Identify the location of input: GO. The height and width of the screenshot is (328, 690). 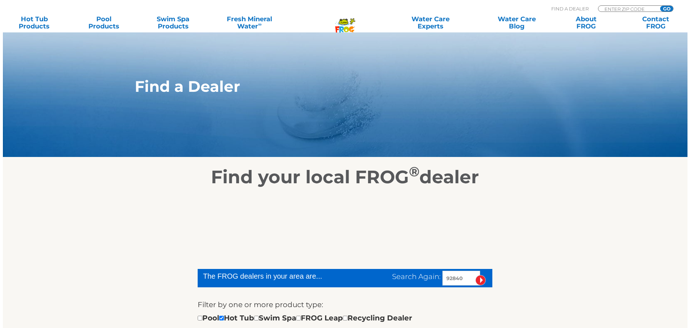
(667, 9).